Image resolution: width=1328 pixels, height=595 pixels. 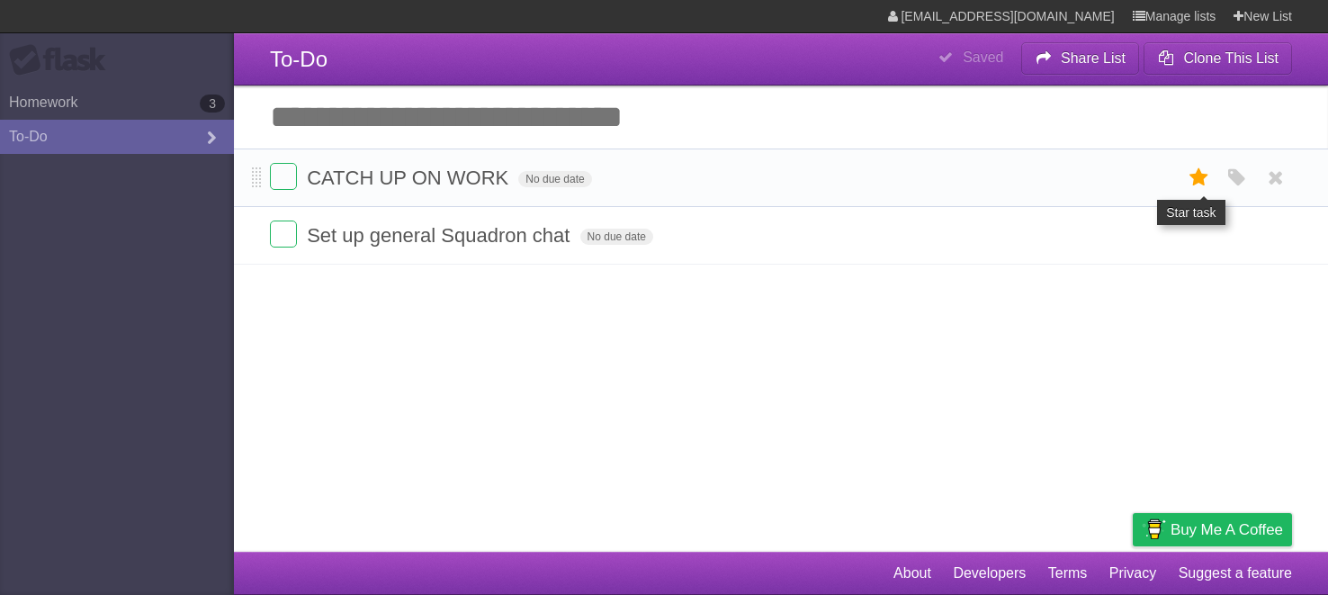 I want to click on a: Terms, so click(x=1068, y=573).